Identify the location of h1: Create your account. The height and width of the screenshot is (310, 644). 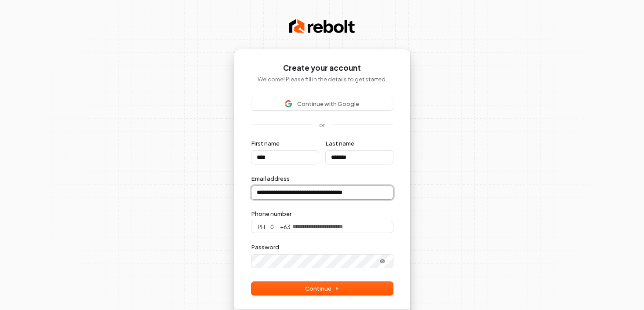
(322, 68).